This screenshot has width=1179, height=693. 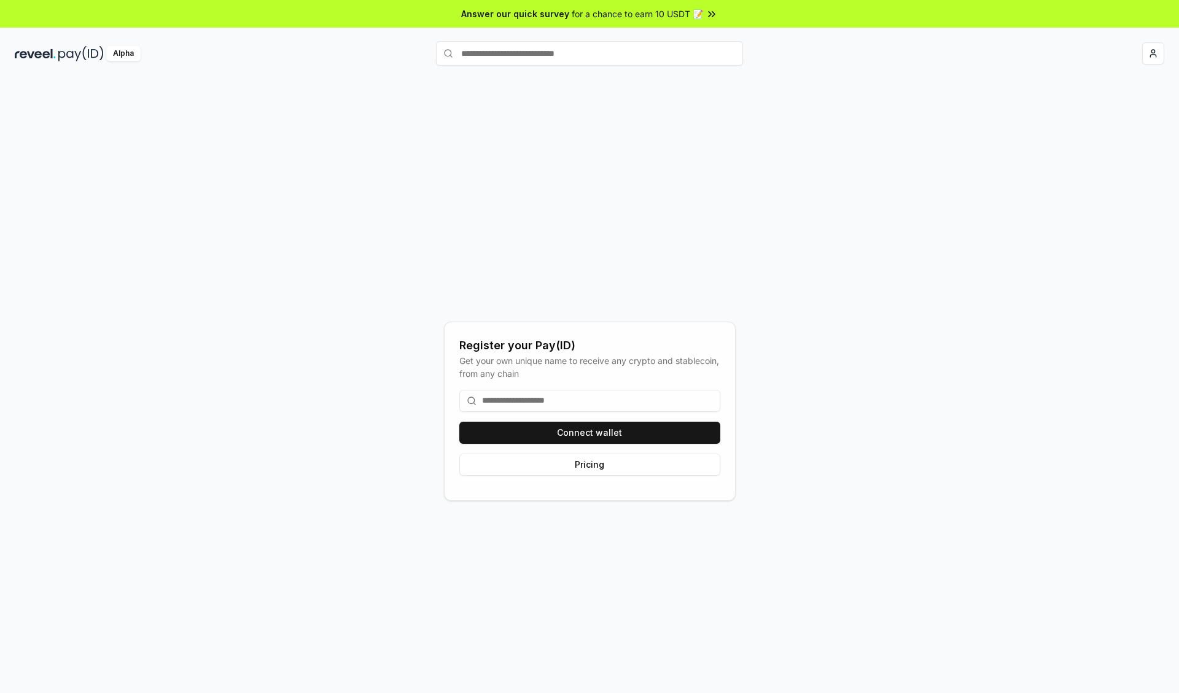 I want to click on button: Pricing, so click(x=589, y=465).